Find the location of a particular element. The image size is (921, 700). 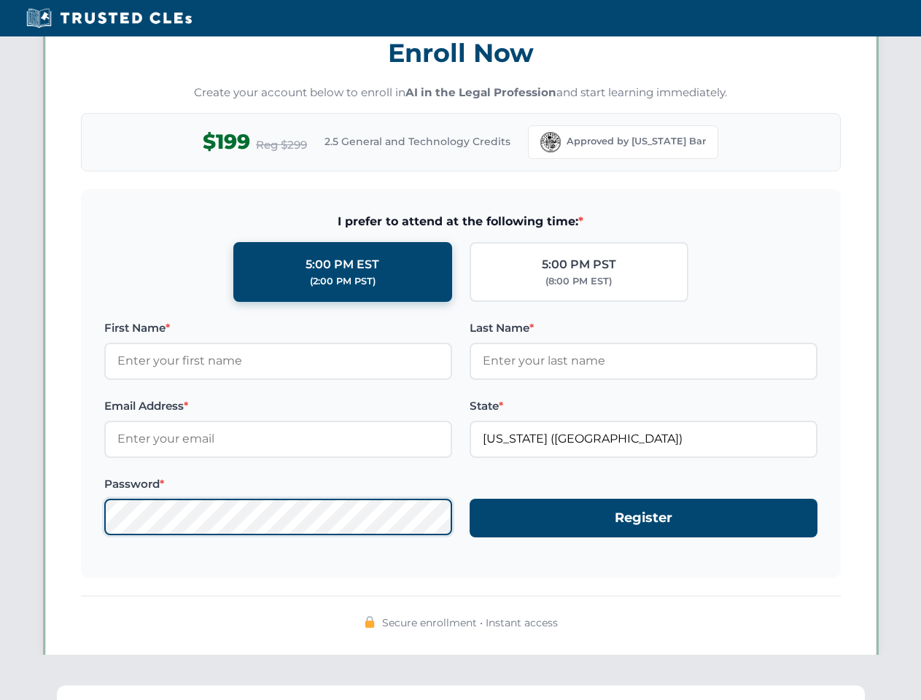

img: Trusted CLEs is located at coordinates (109, 18).